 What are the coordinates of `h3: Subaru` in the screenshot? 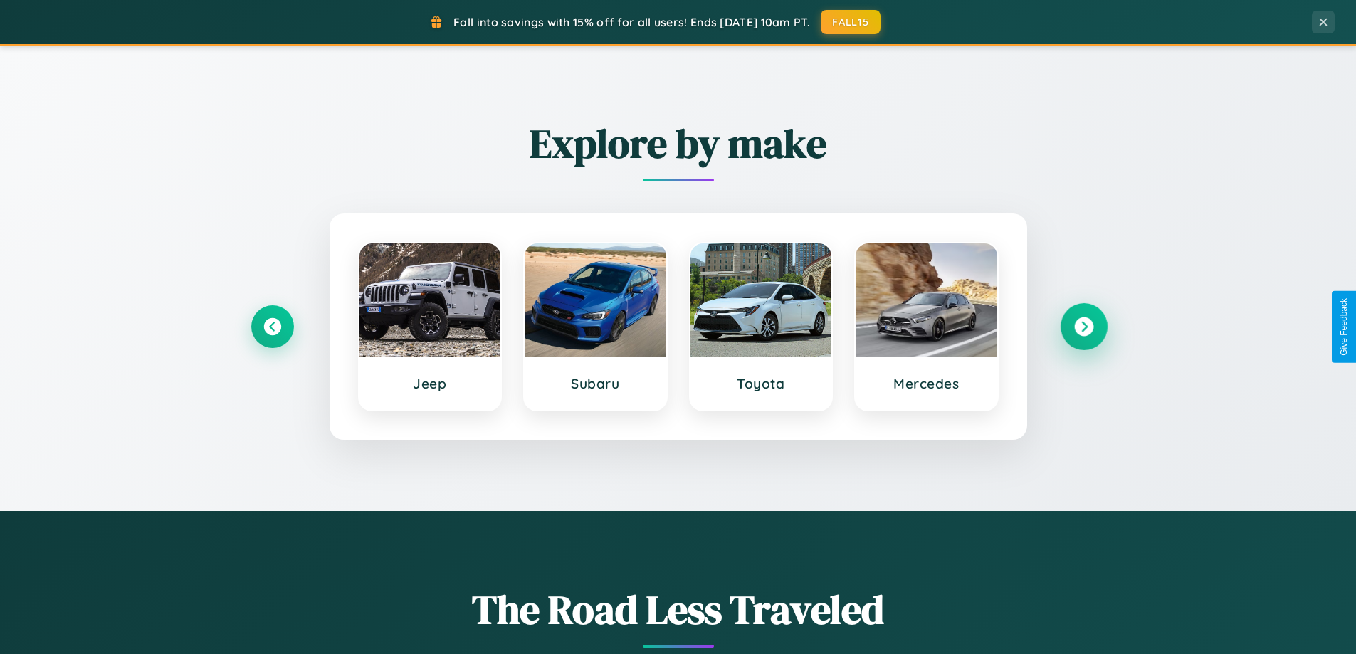 It's located at (595, 384).